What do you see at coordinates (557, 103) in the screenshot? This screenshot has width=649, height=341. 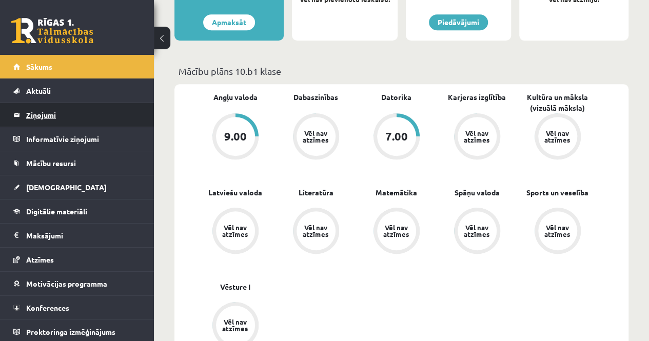 I see `a: Kultūra un māksla (vizuālā māksla)` at bounding box center [557, 103].